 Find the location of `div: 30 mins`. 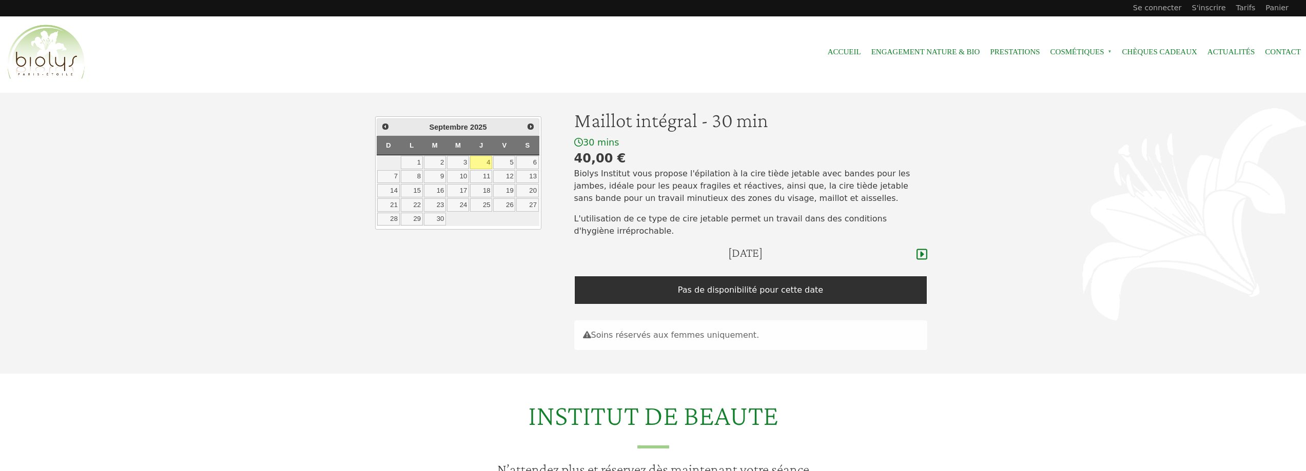

div: 30 mins is located at coordinates (751, 143).